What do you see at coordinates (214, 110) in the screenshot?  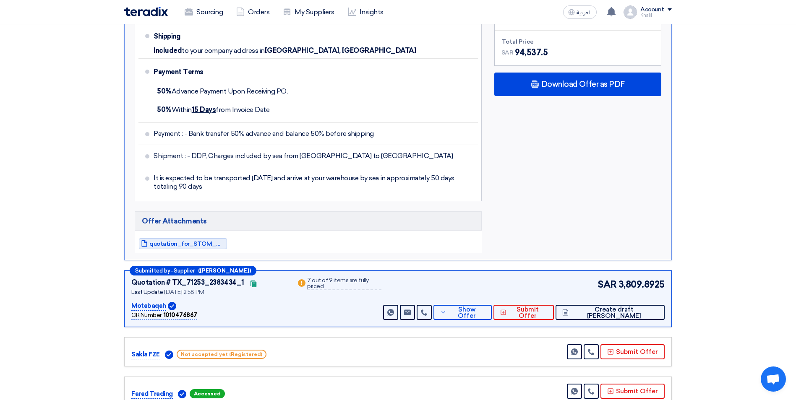 I see `span: Within from Invoice Date.` at bounding box center [214, 110].